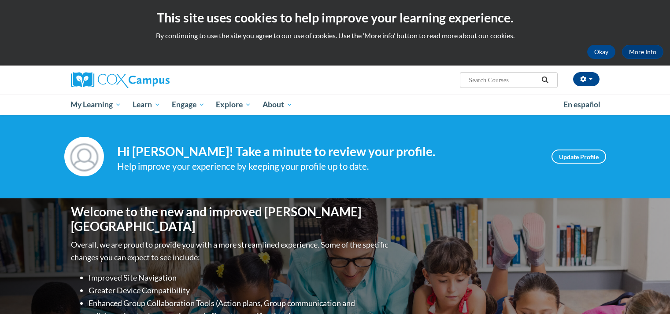  What do you see at coordinates (188, 105) in the screenshot?
I see `a: Engage` at bounding box center [188, 105].